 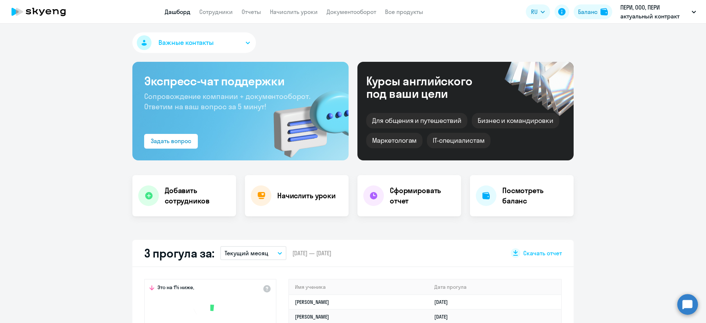 What do you see at coordinates (542, 253) in the screenshot?
I see `span: Скачать отчет` at bounding box center [542, 253].